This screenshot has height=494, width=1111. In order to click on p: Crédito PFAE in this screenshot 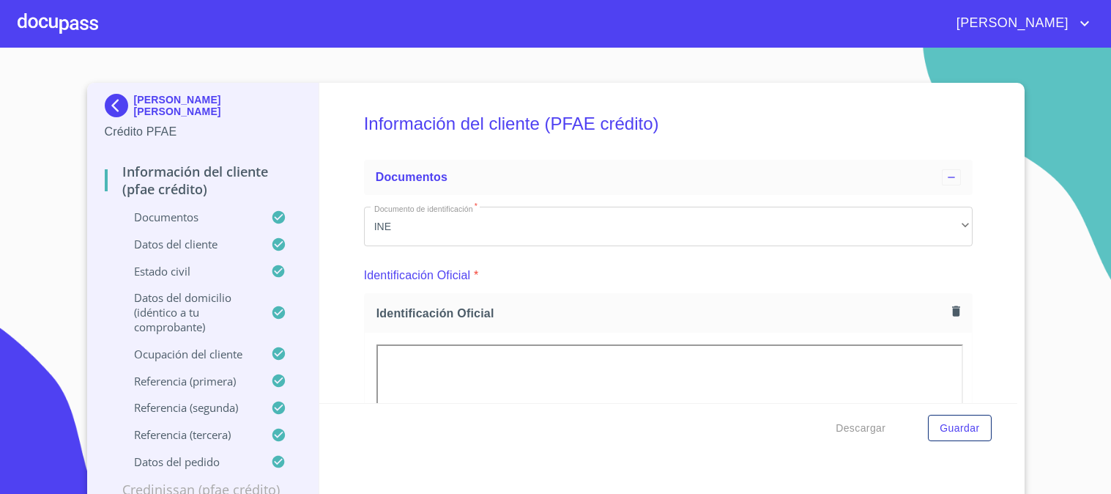, I will do `click(203, 132)`.